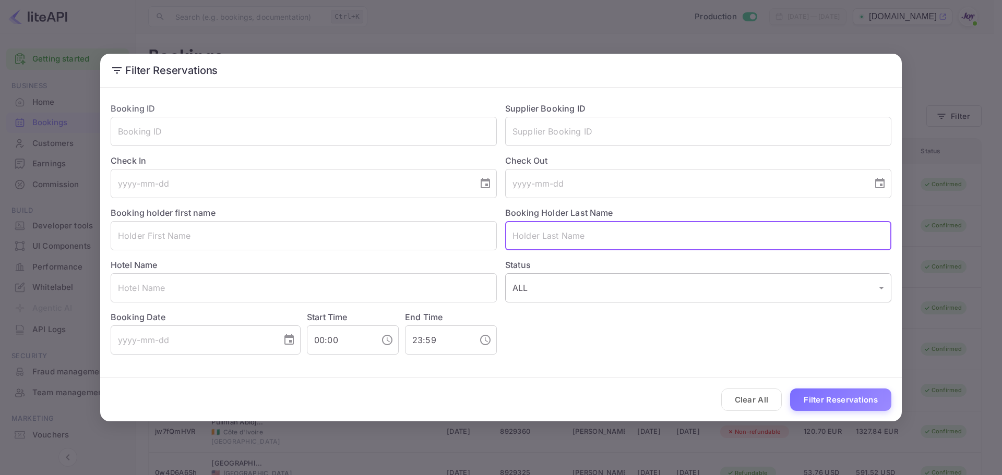 This screenshot has height=475, width=1002. Describe the element at coordinates (304, 236) in the screenshot. I see `input: Holder First Name` at that location.